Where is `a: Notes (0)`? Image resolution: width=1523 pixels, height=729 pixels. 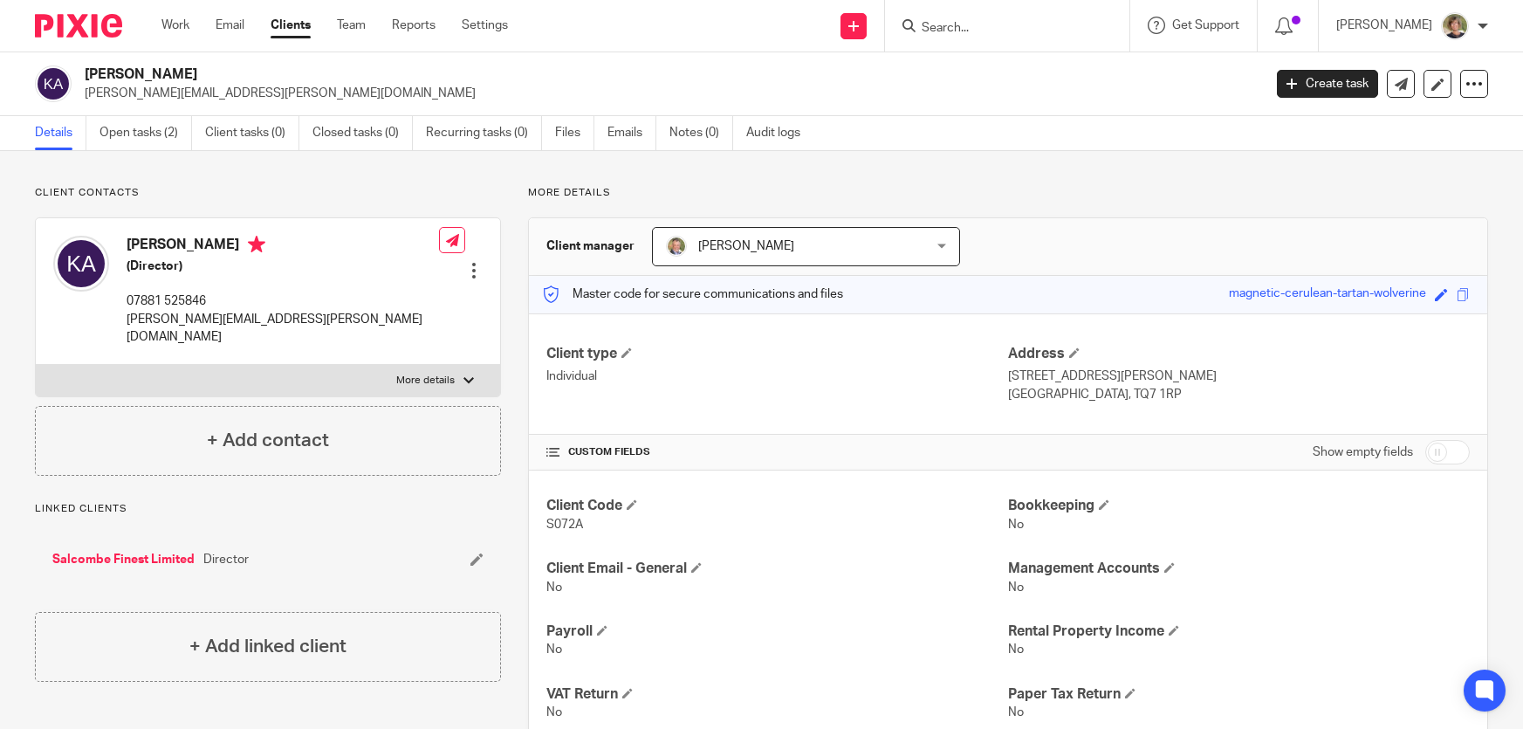
a: Notes (0) is located at coordinates (701, 133).